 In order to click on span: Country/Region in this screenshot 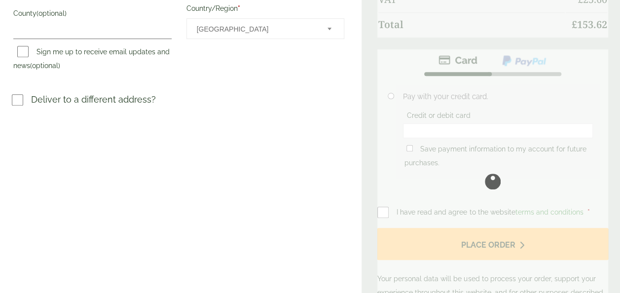, I will do `click(265, 29)`.